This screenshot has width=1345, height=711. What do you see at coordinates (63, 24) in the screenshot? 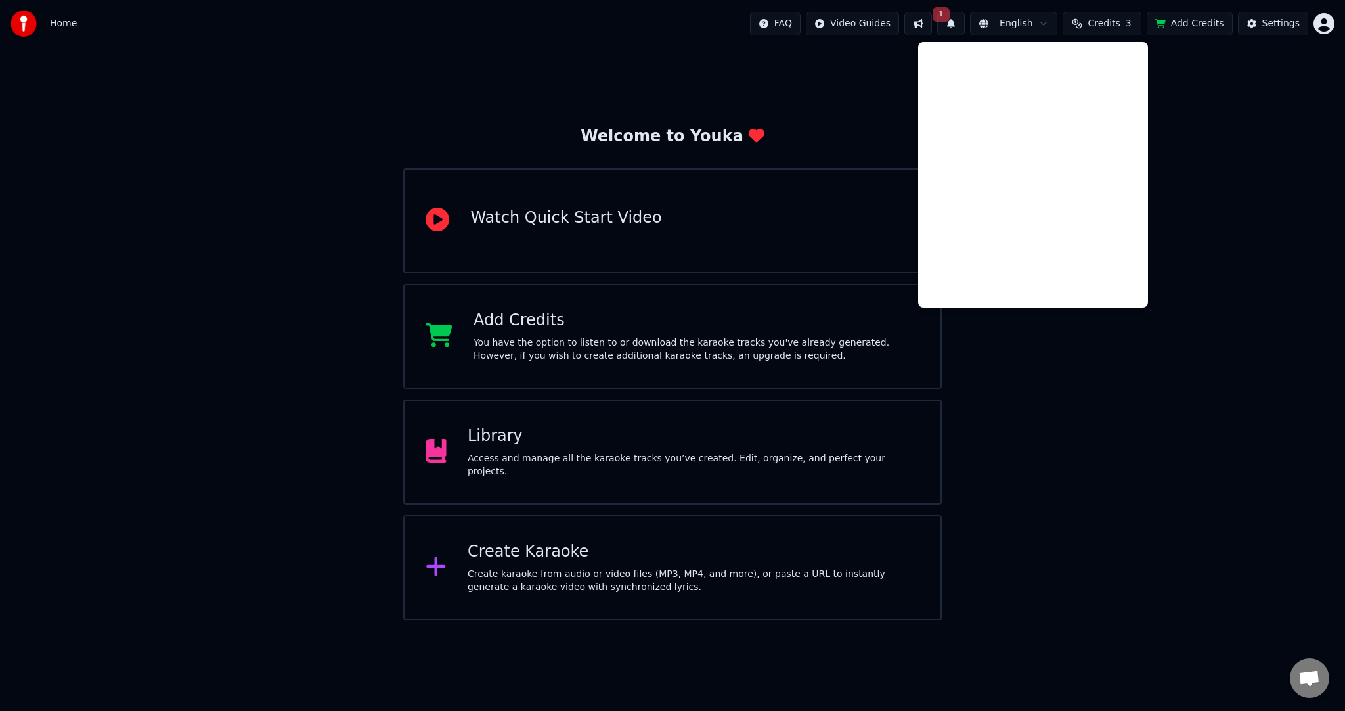
I see `span: Home` at bounding box center [63, 24].